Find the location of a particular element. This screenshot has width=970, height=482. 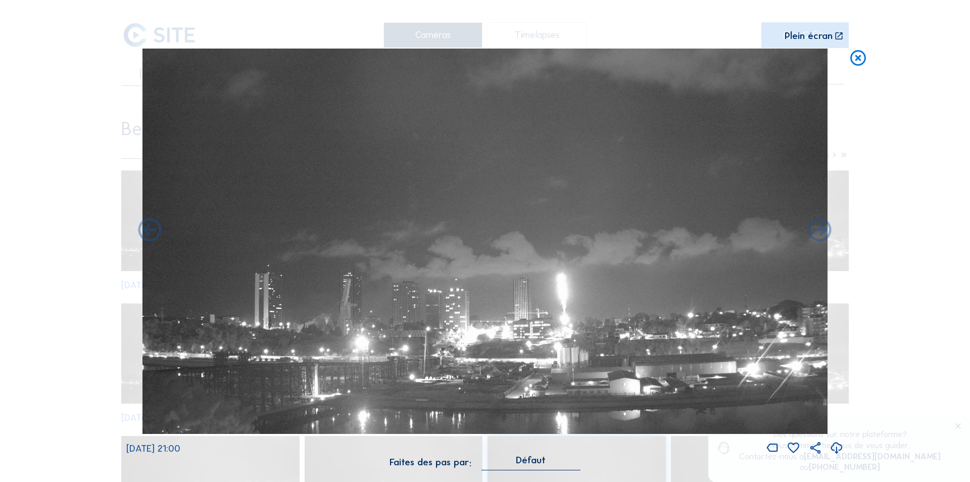

div: Faites des pas par: is located at coordinates (430, 462).